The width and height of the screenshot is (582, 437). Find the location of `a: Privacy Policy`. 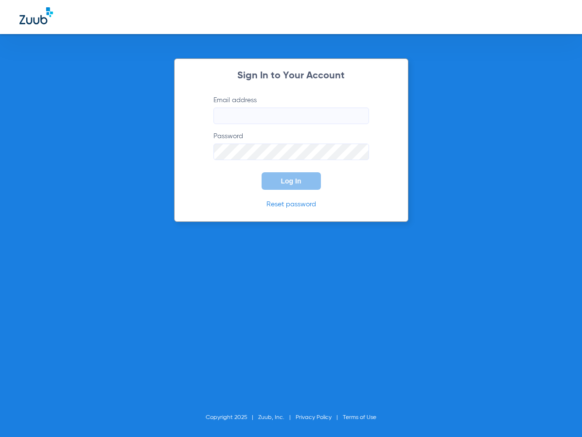

a: Privacy Policy is located at coordinates (314, 417).